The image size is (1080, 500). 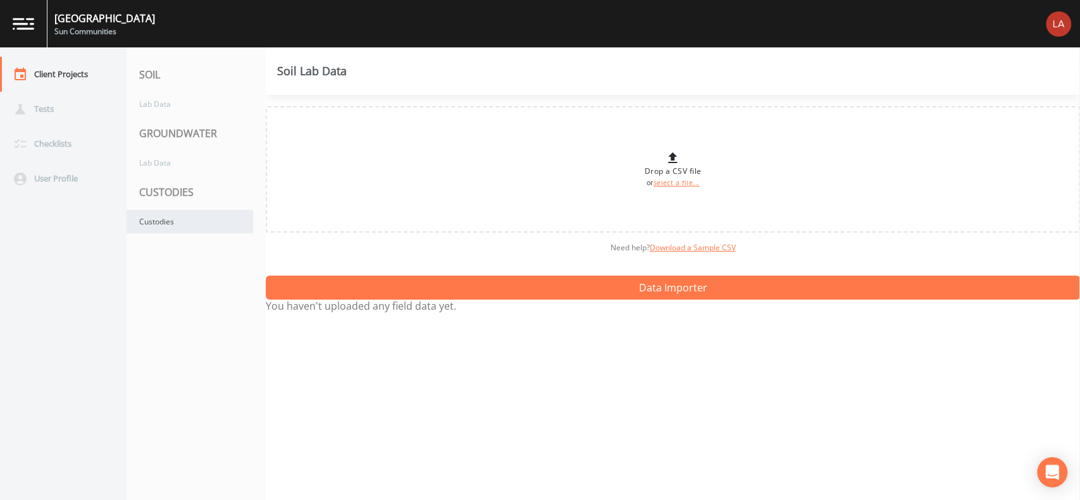 What do you see at coordinates (673, 183) in the screenshot?
I see `small: or` at bounding box center [673, 183].